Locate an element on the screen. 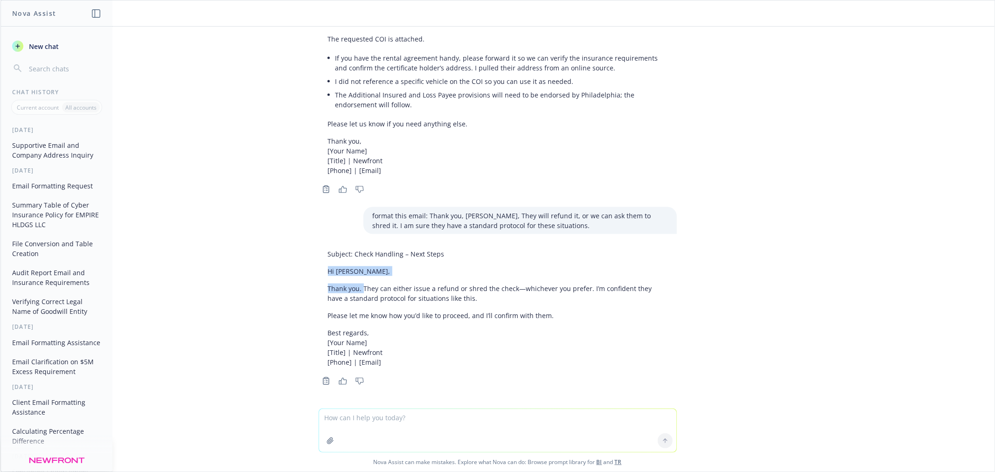 The image size is (995, 472). p: Please let me know how you’d like to proceed, and I’ll confirm with them. is located at coordinates (498, 315).